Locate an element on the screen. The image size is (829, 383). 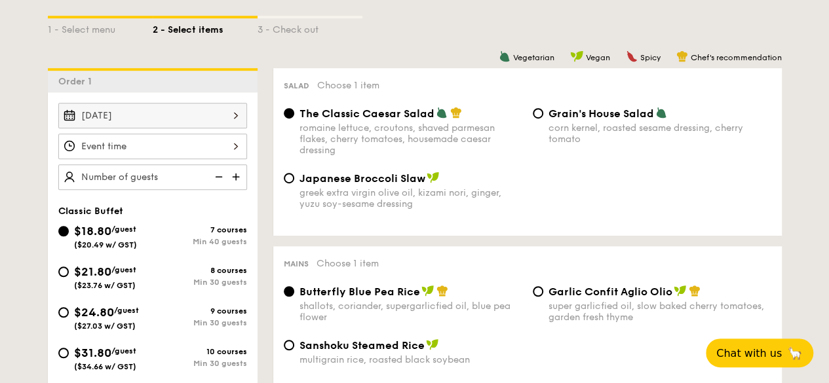
input: Garlic Confit Aglio Oliosuper garlicfied oil, slow baked cherry tomatoes, garden fresh thyme is located at coordinates (538, 292).